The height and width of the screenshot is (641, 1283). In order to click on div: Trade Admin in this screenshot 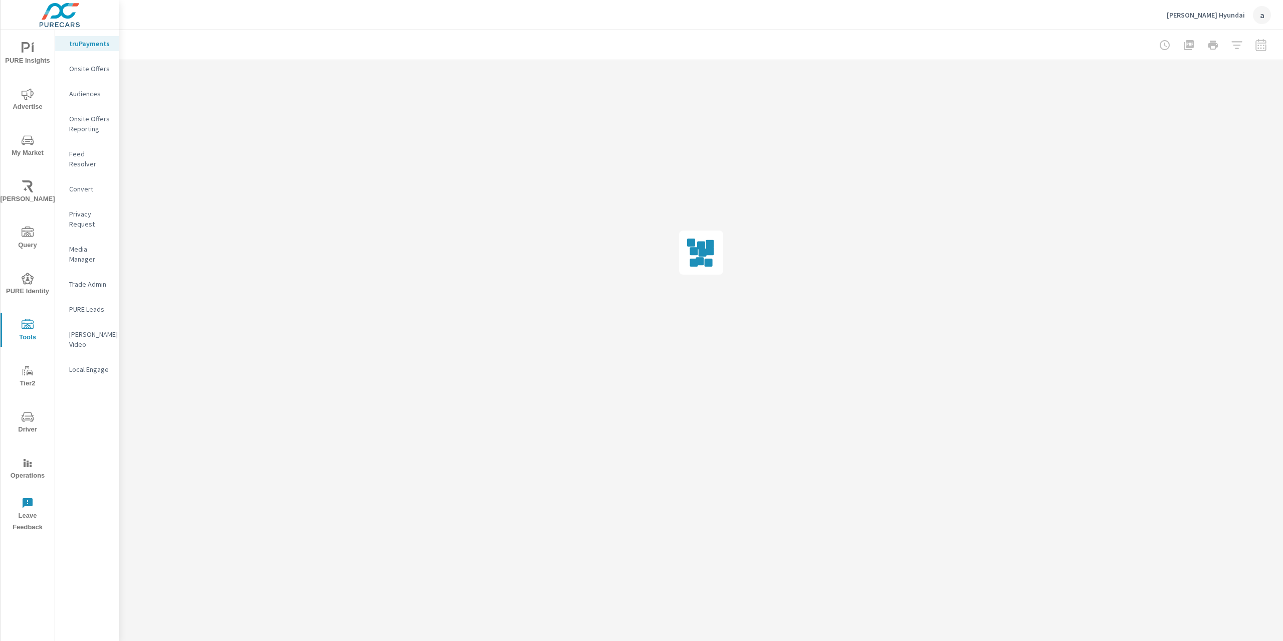, I will do `click(87, 284)`.